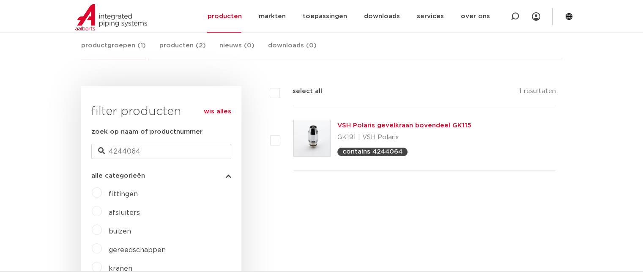 This screenshot has height=272, width=643. Describe the element at coordinates (404, 137) in the screenshot. I see `p: GK191 | VSH Polaris` at that location.